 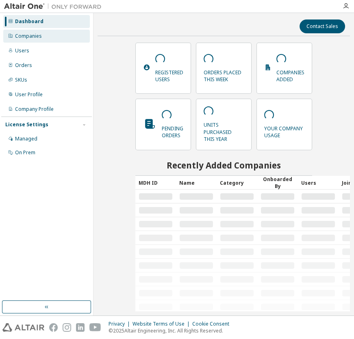 I want to click on div: Website Terms of Use, so click(x=162, y=324).